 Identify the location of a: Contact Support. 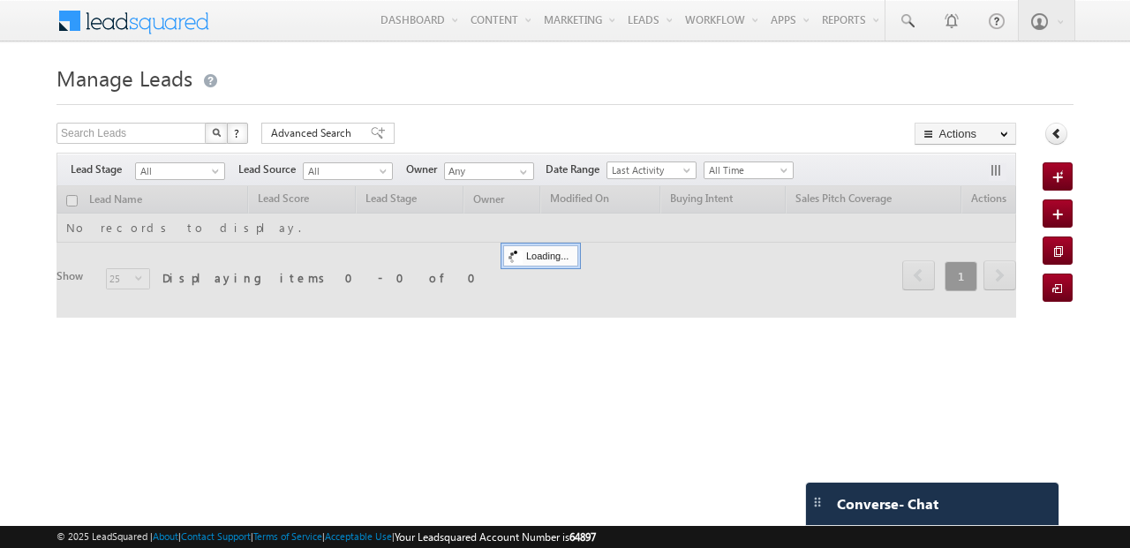
(215, 536).